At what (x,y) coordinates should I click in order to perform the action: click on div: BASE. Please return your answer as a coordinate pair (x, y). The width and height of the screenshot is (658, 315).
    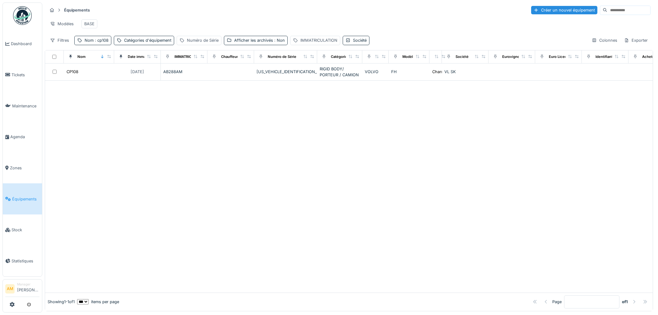
    Looking at the image, I should click on (89, 24).